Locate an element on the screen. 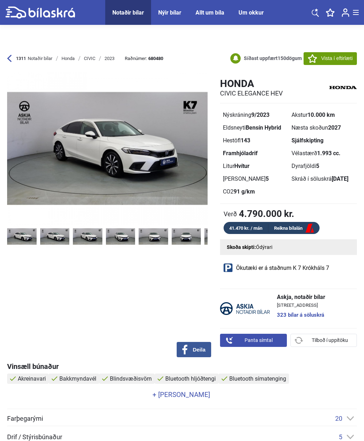 This screenshot has width=364, height=441. img: 1742898010_5081257744868636032_15197983151717975.jpg is located at coordinates (120, 236).